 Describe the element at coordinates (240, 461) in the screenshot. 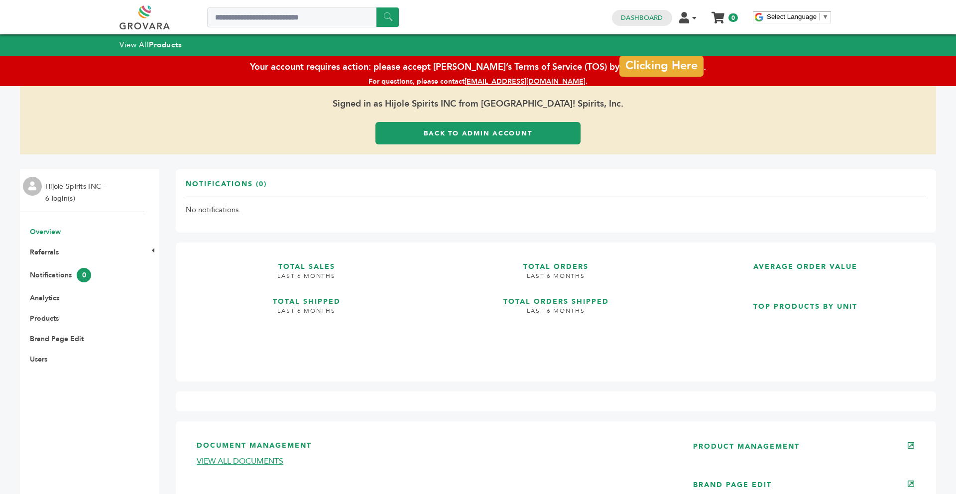

I see `a: VIEW ALL DOCUMENTS` at that location.